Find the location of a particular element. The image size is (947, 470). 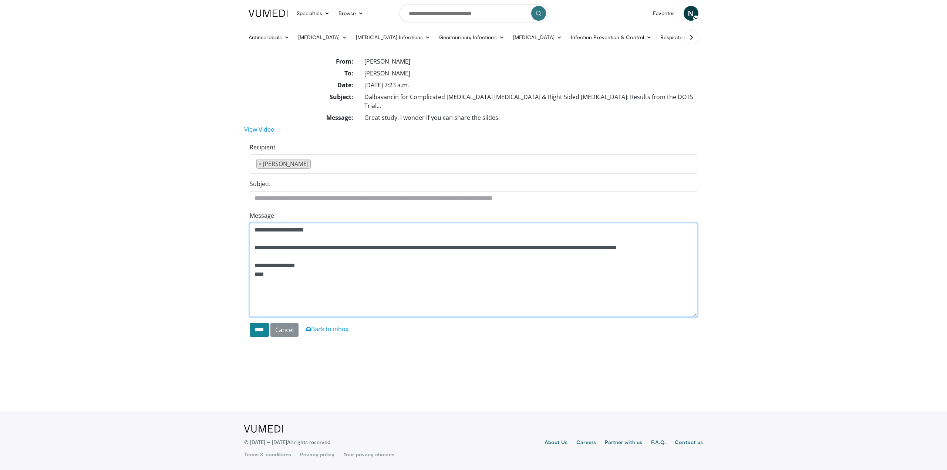

a: Infection Prevention & Control is located at coordinates (611, 37).